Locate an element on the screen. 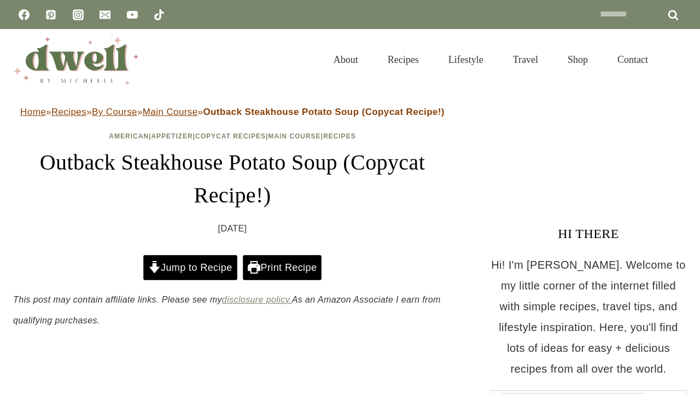 The image size is (700, 394). a: Print Recipe is located at coordinates (282, 267).